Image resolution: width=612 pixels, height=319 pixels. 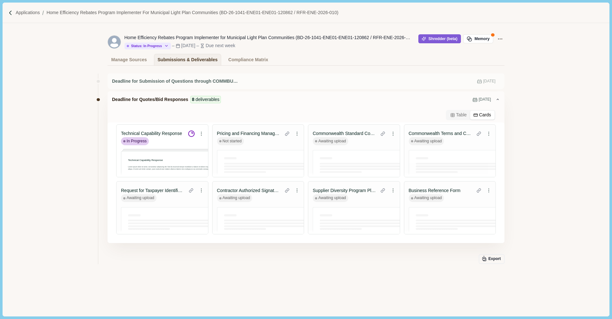 What do you see at coordinates (188, 60) in the screenshot?
I see `a: Submissions & Deliverables` at bounding box center [188, 60].